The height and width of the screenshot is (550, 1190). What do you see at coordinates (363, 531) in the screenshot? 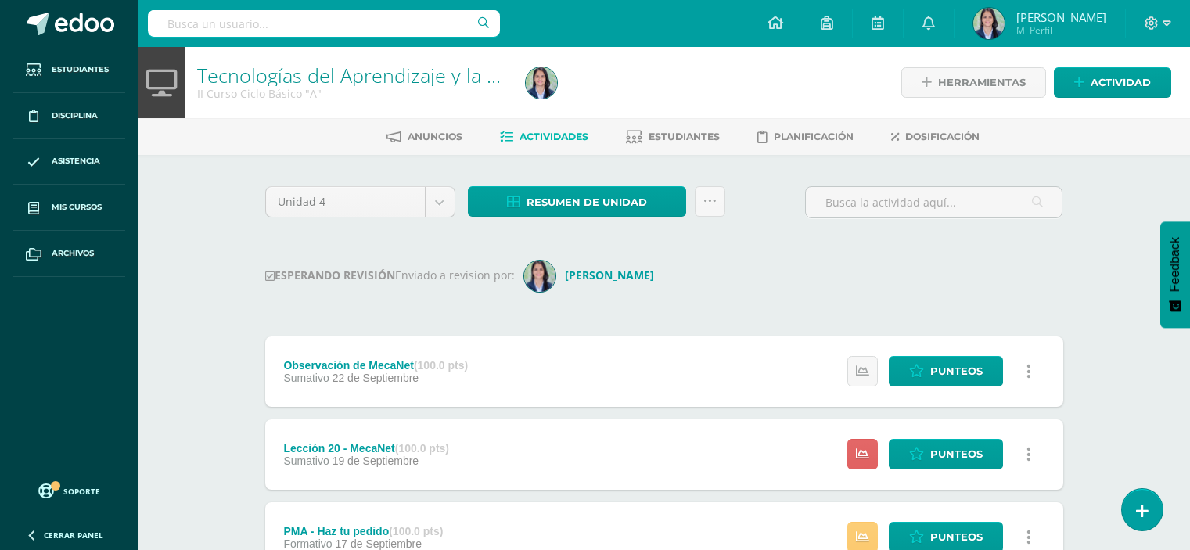
I see `div: PMA - Haz tu pedido` at bounding box center [363, 531].